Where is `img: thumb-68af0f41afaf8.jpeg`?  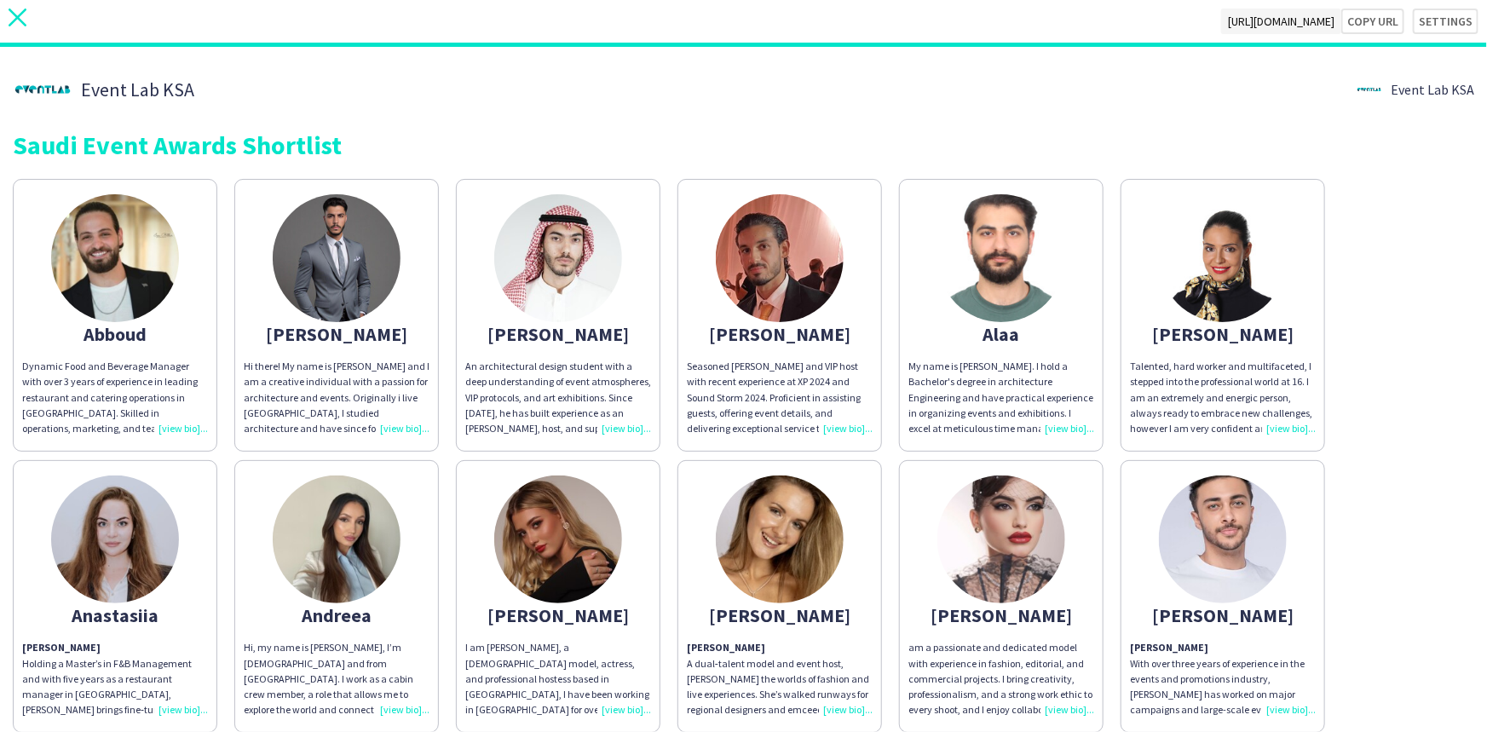 img: thumb-68af0f41afaf8.jpeg is located at coordinates (115, 258).